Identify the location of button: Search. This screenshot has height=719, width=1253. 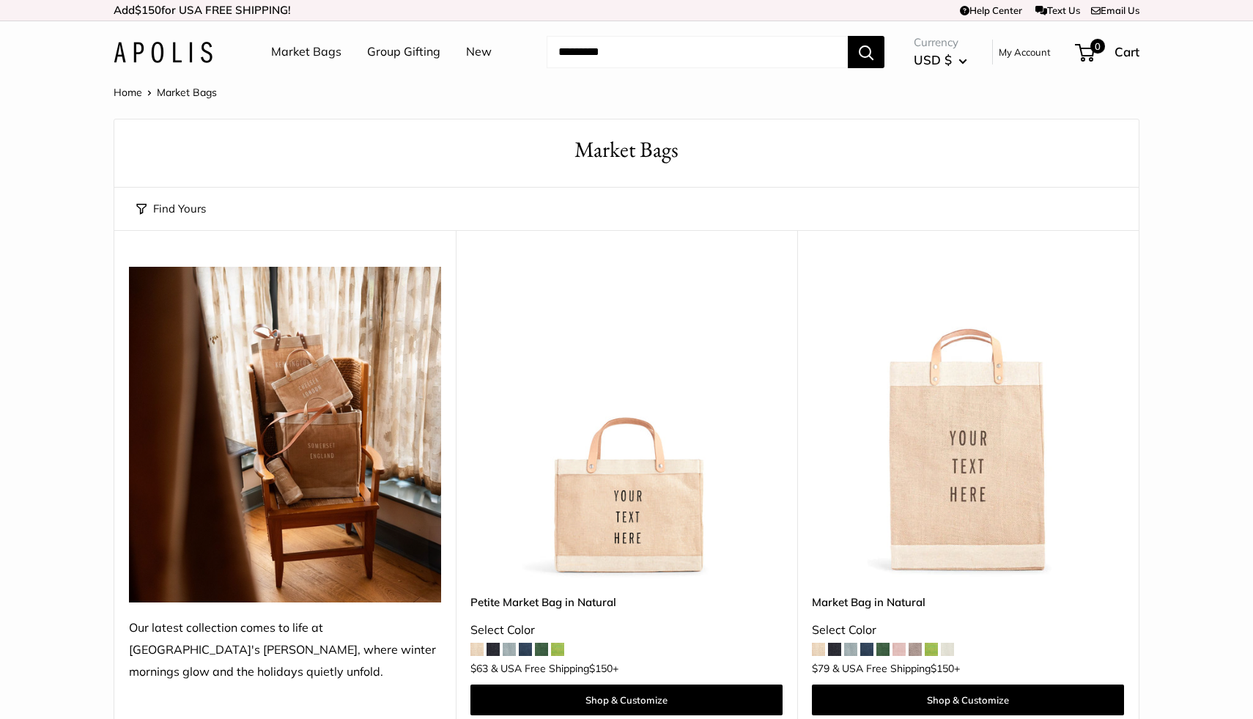
(866, 52).